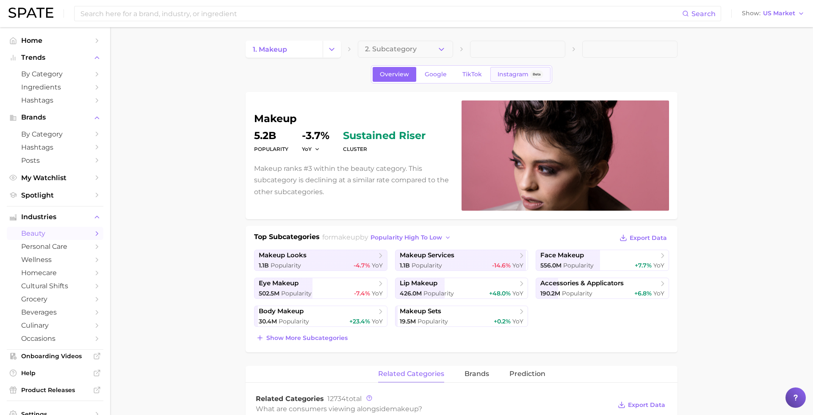 This screenshot has height=415, width=813. What do you see at coordinates (55, 233) in the screenshot?
I see `span: beauty` at bounding box center [55, 233].